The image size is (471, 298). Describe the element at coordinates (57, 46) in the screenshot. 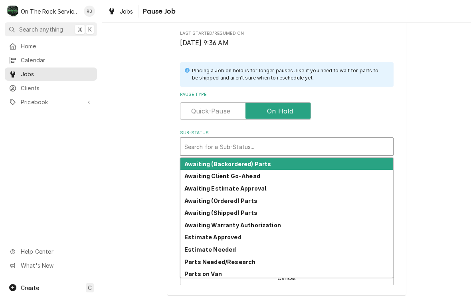

I see `span: Home` at that location.